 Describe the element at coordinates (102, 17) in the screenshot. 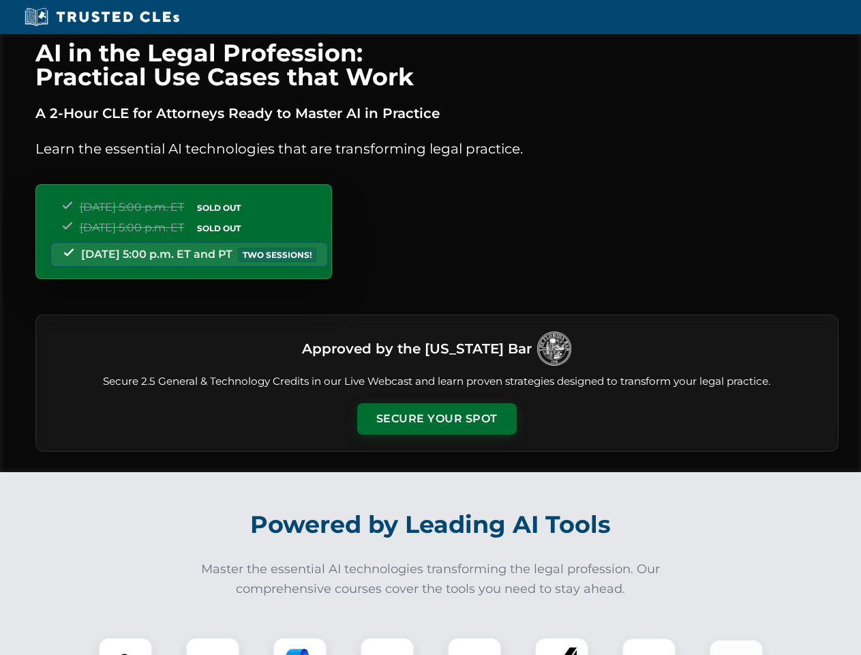

I see `img: Trusted CLEs` at that location.